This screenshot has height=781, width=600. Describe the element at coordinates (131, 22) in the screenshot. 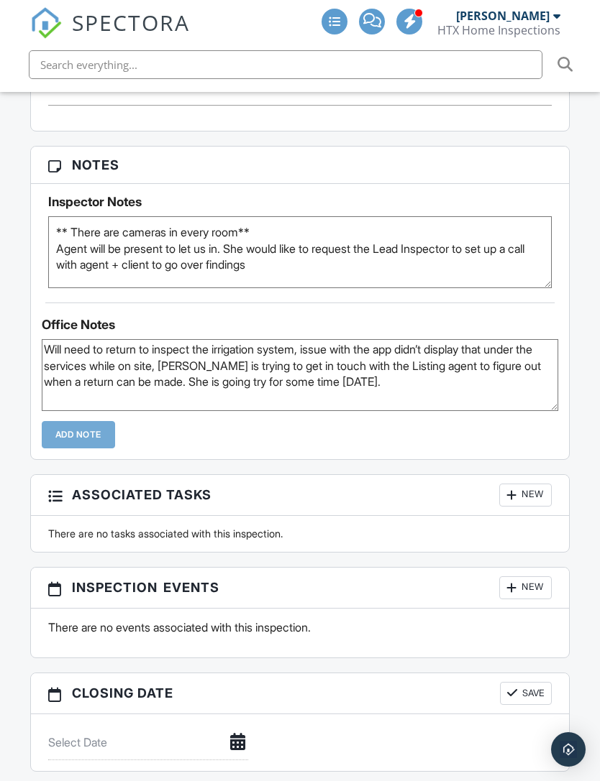

I see `span: SPECTORA` at that location.